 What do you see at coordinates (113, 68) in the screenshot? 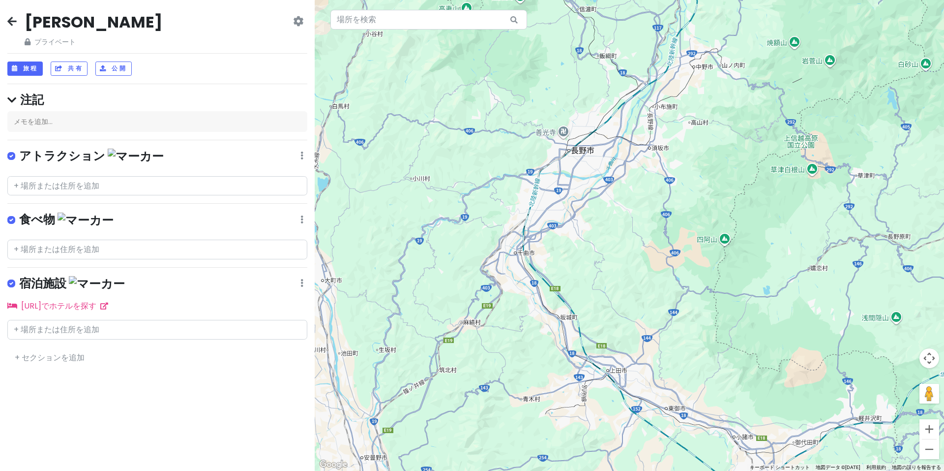
I see `button: 公開` at bounding box center [113, 68].